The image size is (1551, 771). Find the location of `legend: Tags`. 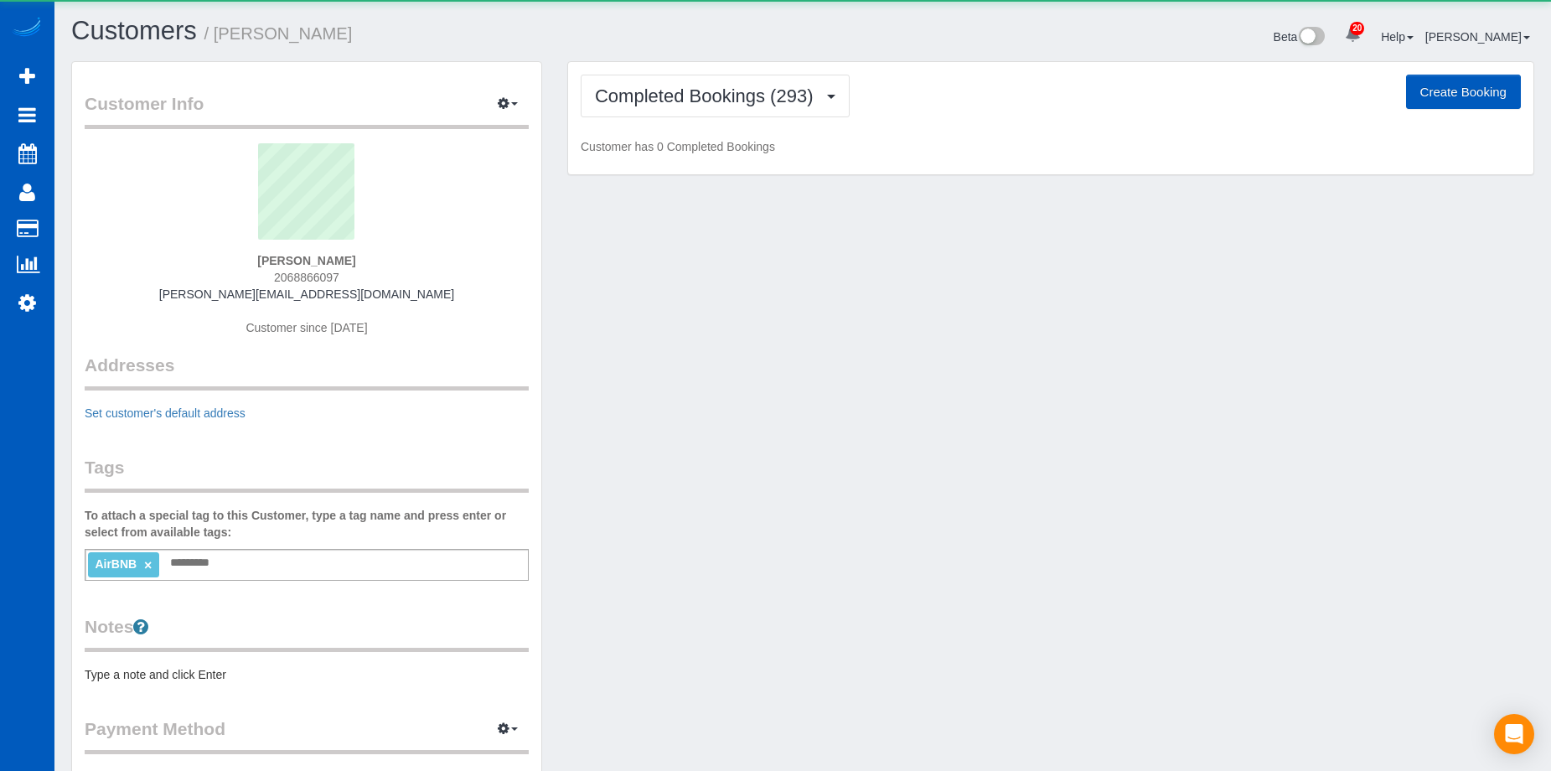

legend: Tags is located at coordinates (307, 473).